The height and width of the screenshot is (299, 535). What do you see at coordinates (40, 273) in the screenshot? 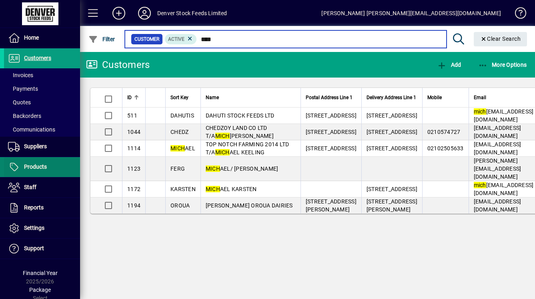
I see `span: Financial Year` at bounding box center [40, 273].